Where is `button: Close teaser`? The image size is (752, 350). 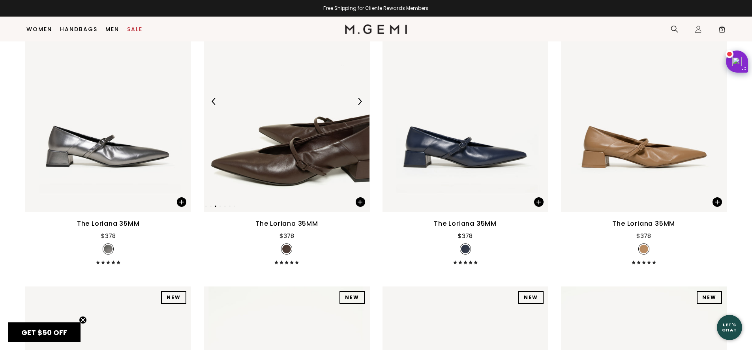 button: Close teaser is located at coordinates (83, 320).